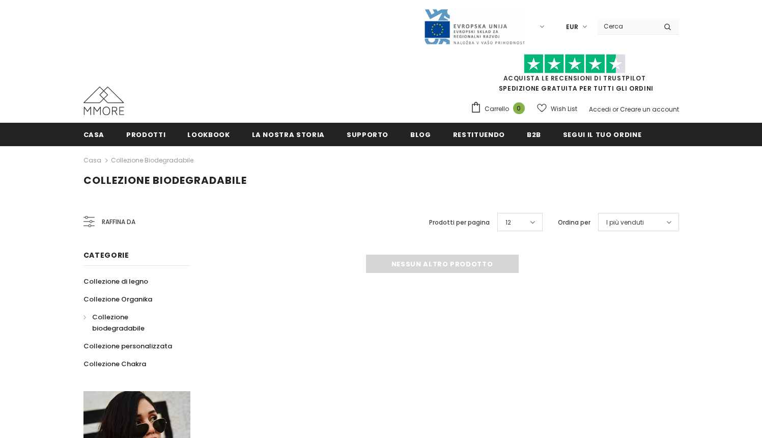  I want to click on span: 0, so click(519, 108).